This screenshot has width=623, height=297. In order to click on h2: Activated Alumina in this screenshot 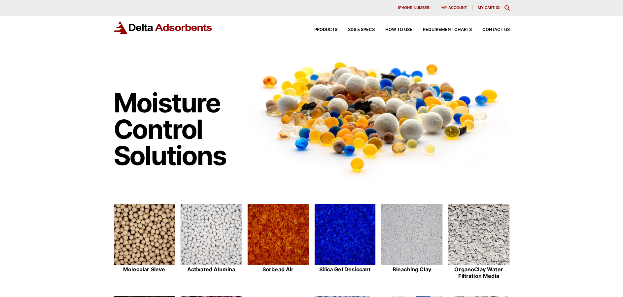, I will do `click(211, 270)`.